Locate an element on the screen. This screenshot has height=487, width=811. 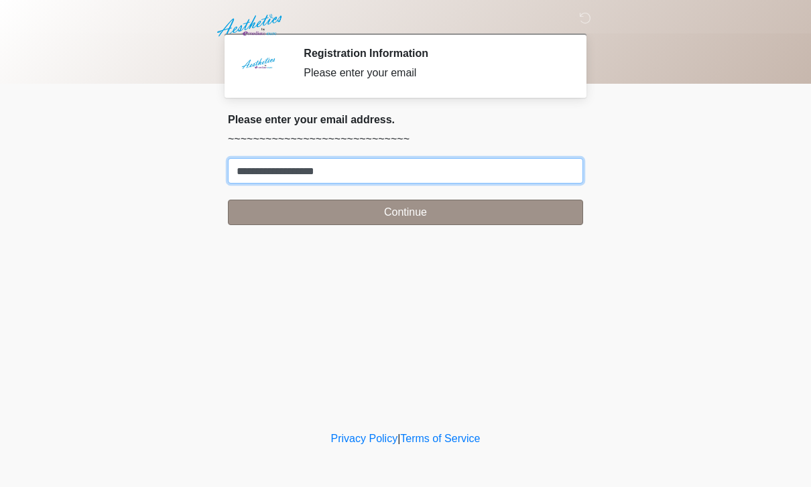
img: Aesthetics by Emediate Cure Logo is located at coordinates (251, 25).